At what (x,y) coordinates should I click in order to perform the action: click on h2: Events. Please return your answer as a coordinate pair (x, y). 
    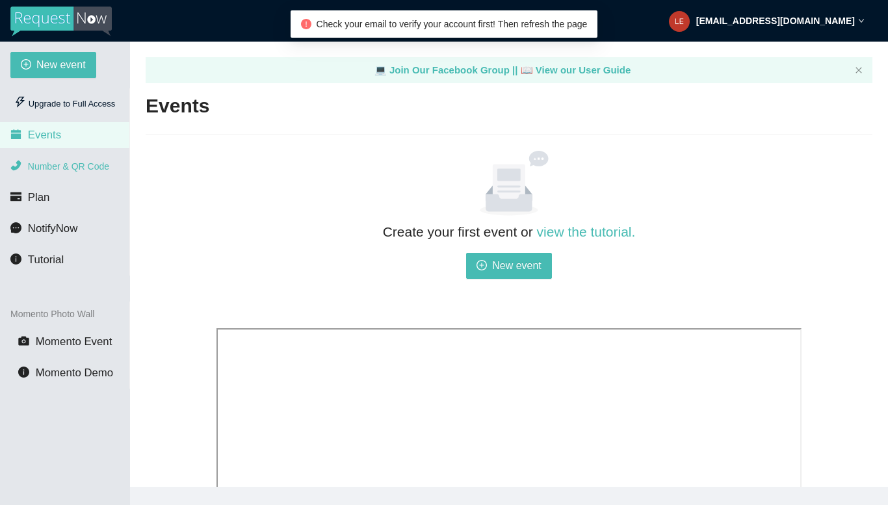
    Looking at the image, I should click on (177, 106).